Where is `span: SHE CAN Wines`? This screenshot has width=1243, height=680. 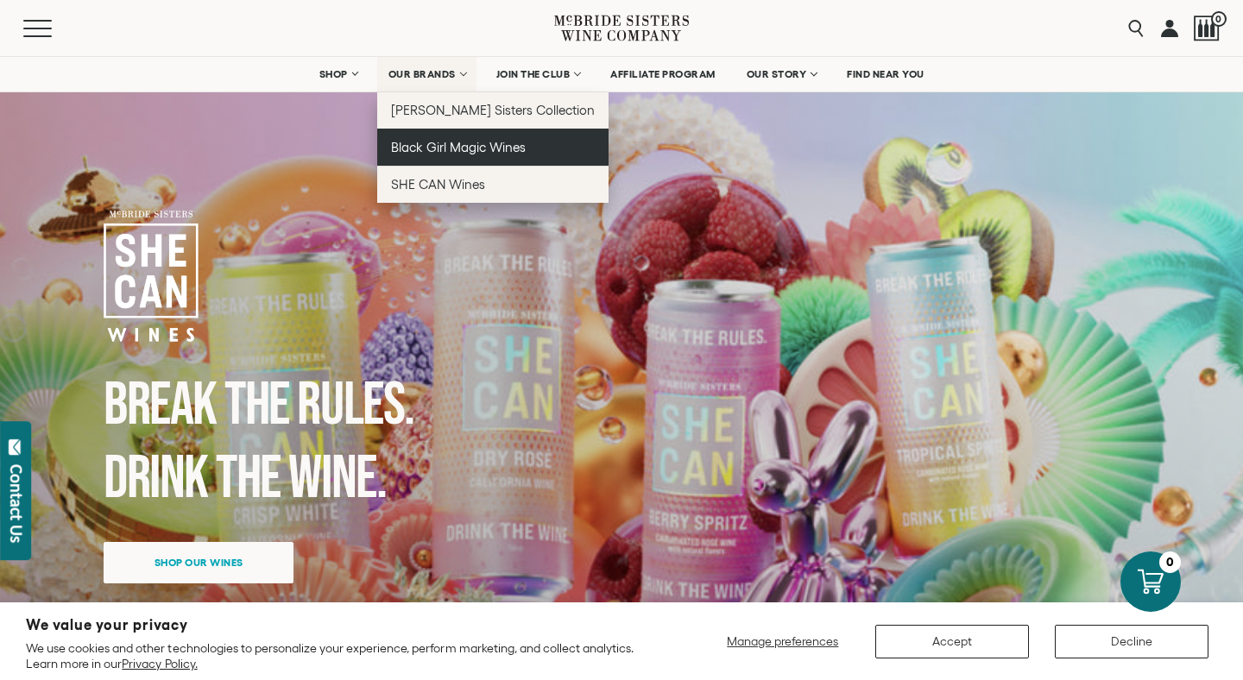 span: SHE CAN Wines is located at coordinates (438, 184).